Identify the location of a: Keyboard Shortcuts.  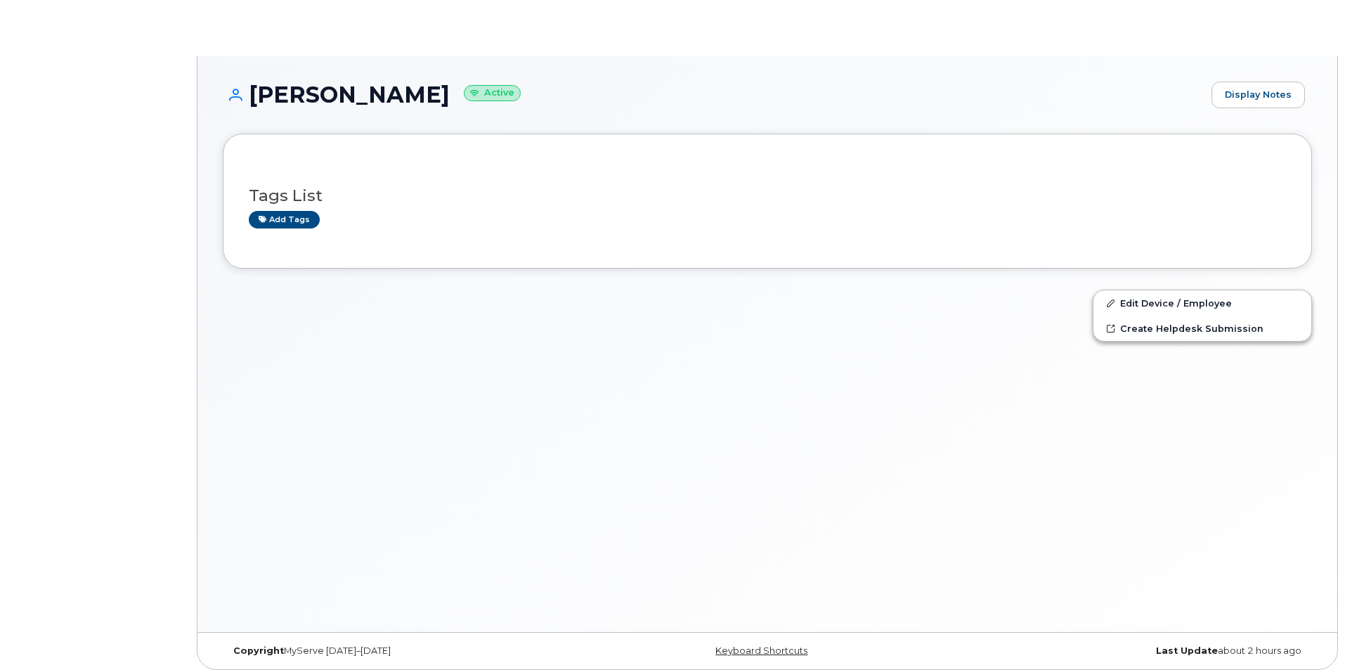
(761, 650).